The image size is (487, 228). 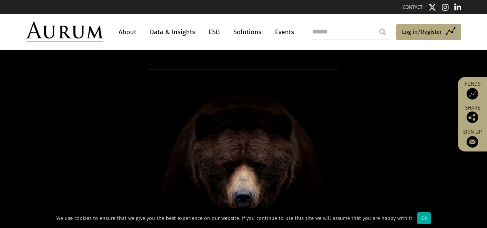 What do you see at coordinates (424, 218) in the screenshot?
I see `div: Ok` at bounding box center [424, 218].